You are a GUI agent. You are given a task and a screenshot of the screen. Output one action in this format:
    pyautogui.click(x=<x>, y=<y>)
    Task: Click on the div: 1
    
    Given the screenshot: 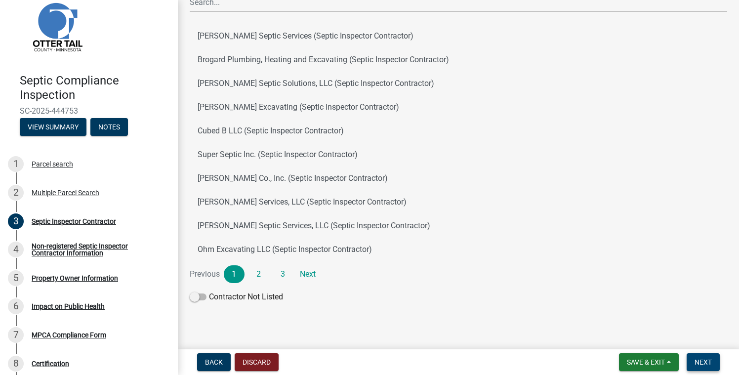 What is the action you would take?
    pyautogui.click(x=16, y=164)
    